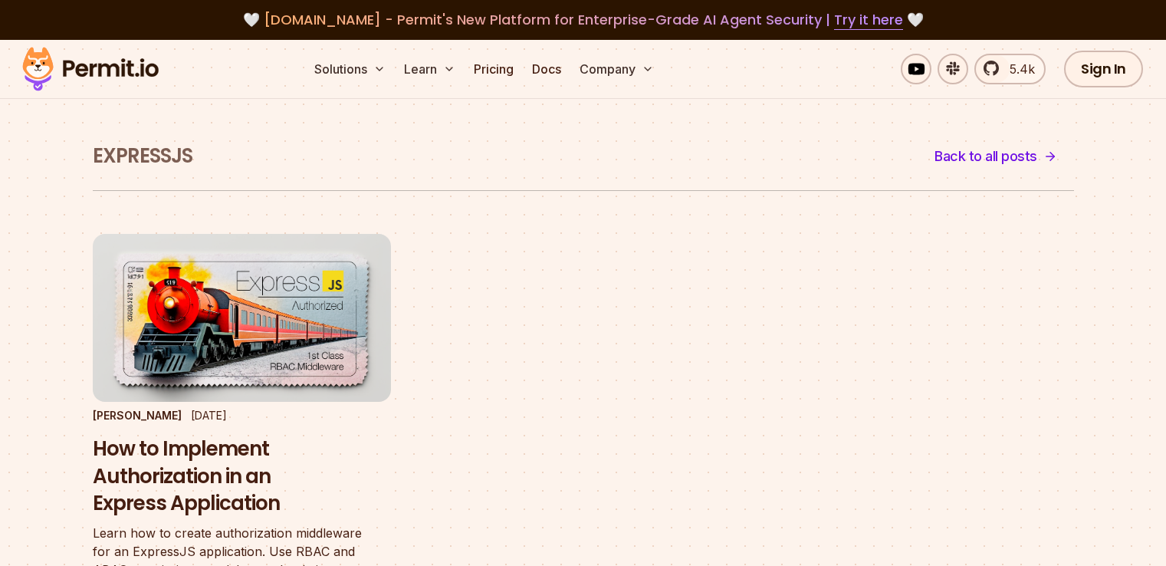  I want to click on span: 5.4k, so click(1018, 69).